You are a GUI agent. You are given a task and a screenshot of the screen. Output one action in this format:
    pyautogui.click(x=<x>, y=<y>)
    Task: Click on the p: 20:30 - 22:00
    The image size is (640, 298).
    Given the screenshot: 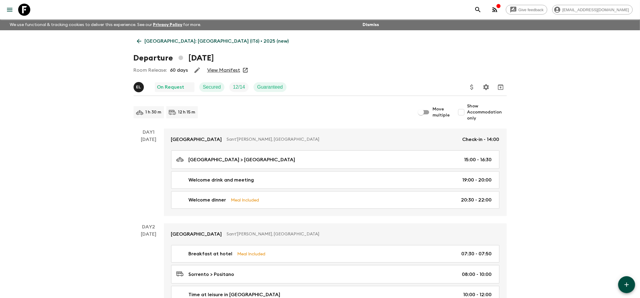 What is the action you would take?
    pyautogui.click(x=476, y=200)
    